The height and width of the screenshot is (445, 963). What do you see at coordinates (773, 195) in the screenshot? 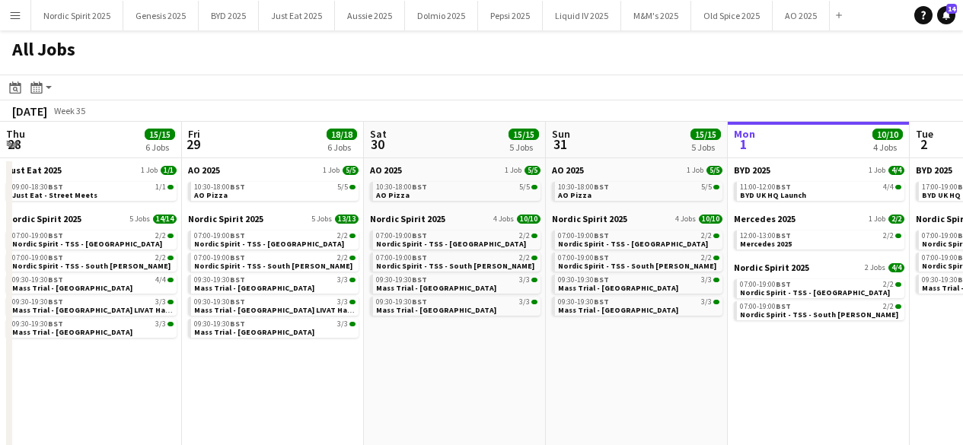
I see `span: BYD UK HQ Launch` at bounding box center [773, 195].